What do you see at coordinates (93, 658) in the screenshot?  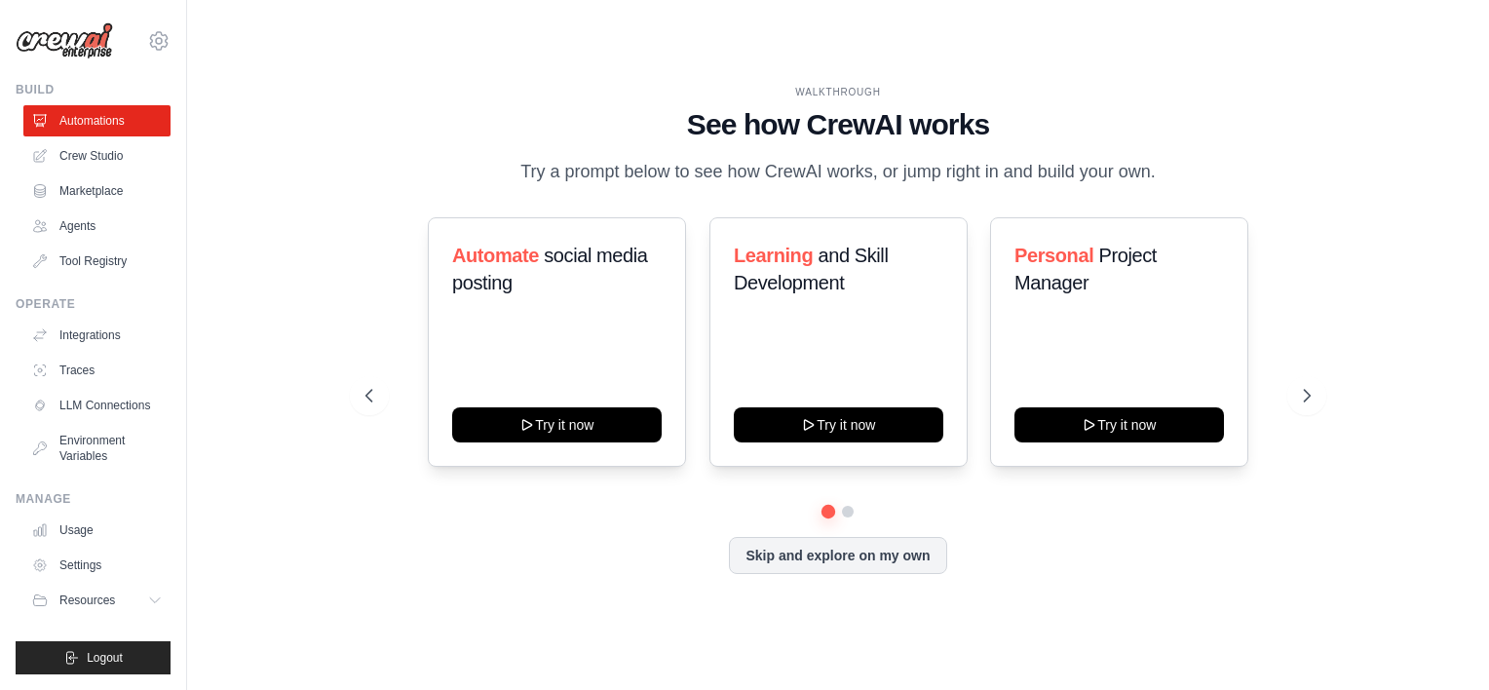 I see `button: Logout` at bounding box center [93, 658].